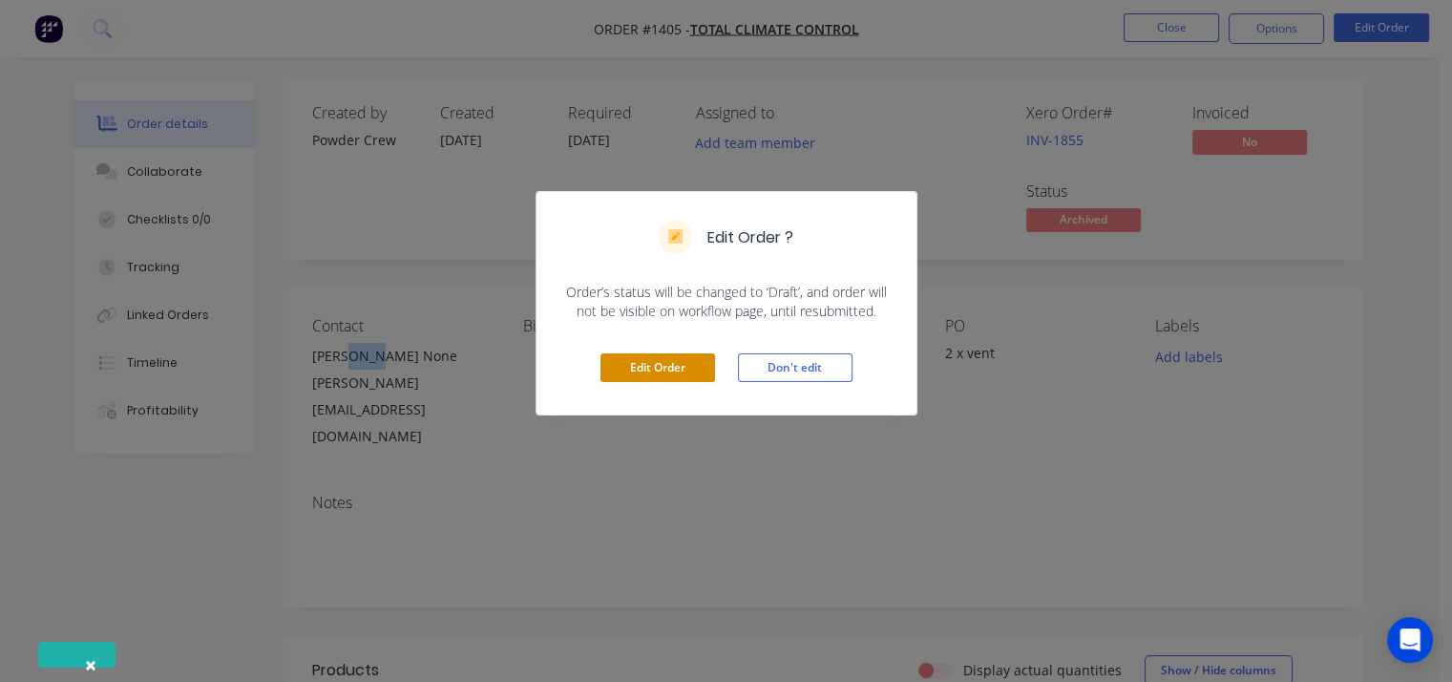 Image resolution: width=1452 pixels, height=682 pixels. Describe the element at coordinates (727, 302) in the screenshot. I see `span: Order’s status will be changed to ‘Draft’, and order will not be visible on workflow page, until ...` at that location.